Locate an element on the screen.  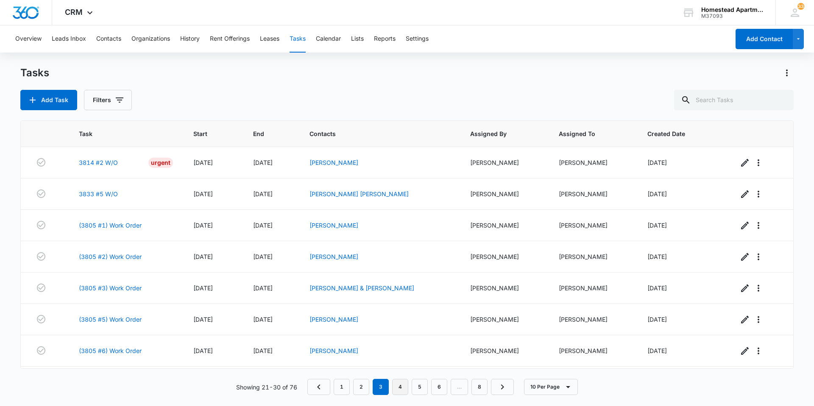
button: Organizations is located at coordinates (151, 39).